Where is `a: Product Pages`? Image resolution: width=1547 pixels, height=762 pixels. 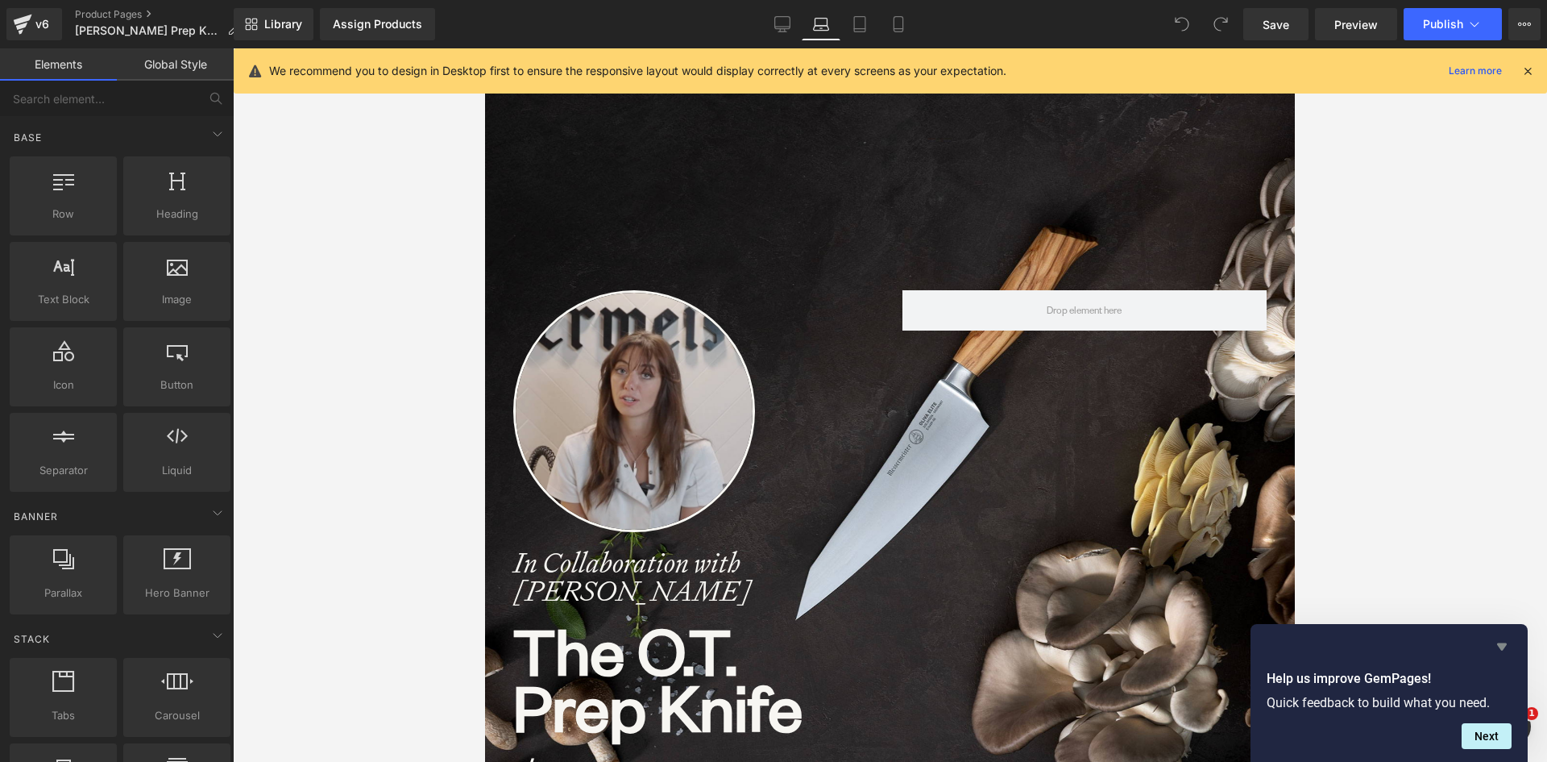
a: Product Pages is located at coordinates (163, 15).